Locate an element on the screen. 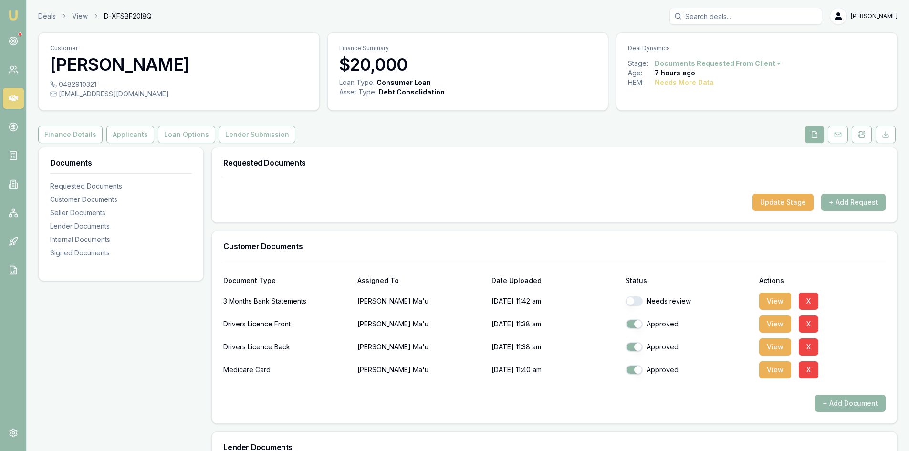 Image resolution: width=909 pixels, height=451 pixels. div: Drivers Licence Front is located at coordinates (286, 324).